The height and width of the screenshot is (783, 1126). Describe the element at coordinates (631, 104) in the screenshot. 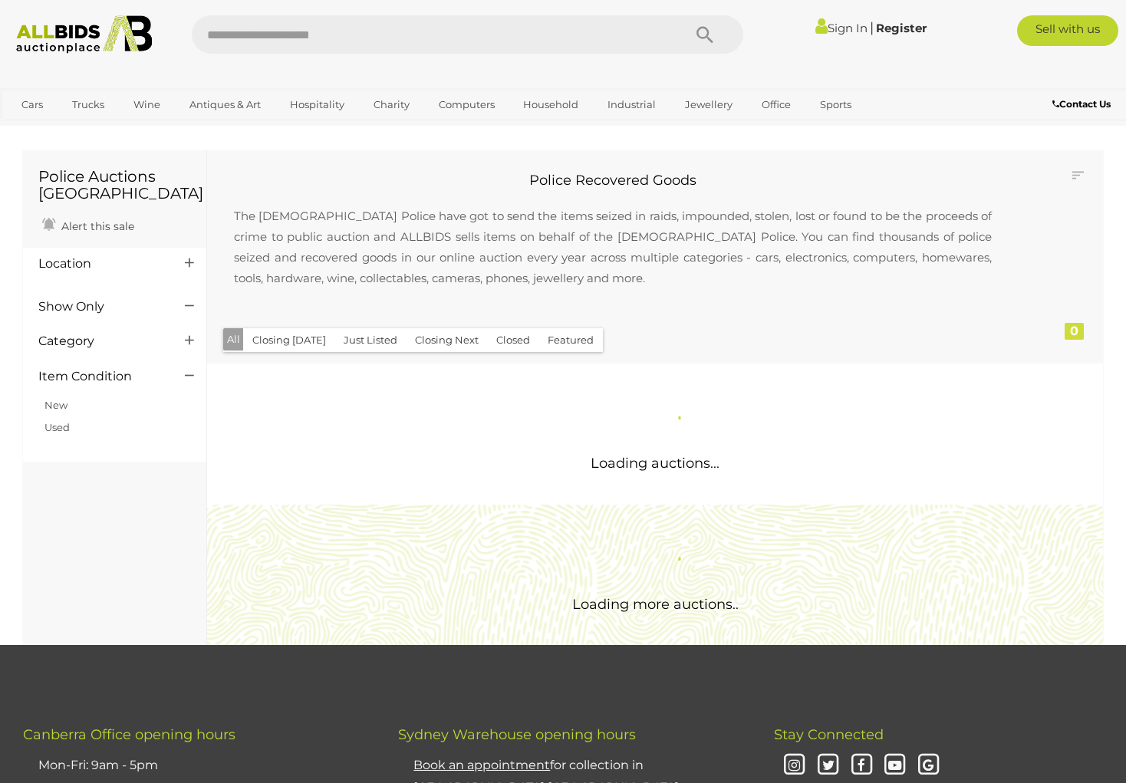

I see `a: Industrial` at that location.